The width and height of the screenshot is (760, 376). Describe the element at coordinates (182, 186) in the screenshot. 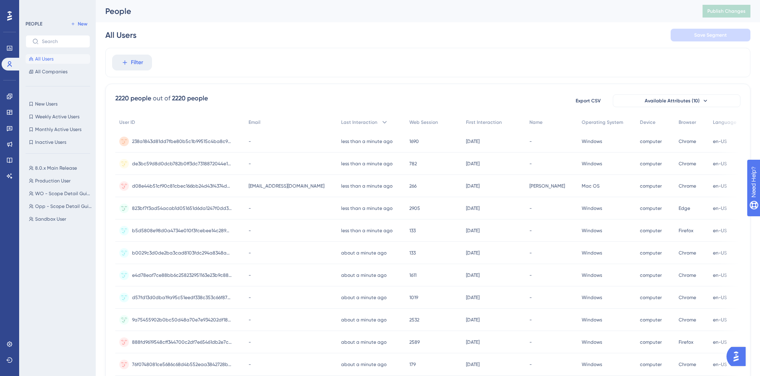

I see `span: d08e44b51cf90c81cbec166bb24d43f4374dd612` at that location.